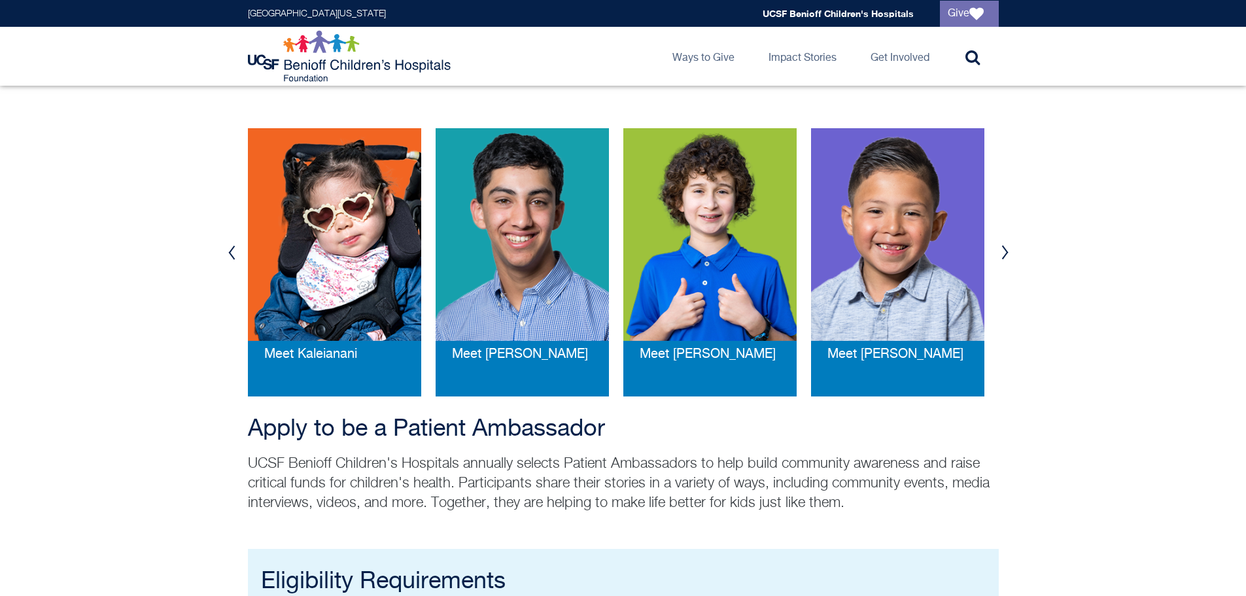 This screenshot has width=1246, height=596. What do you see at coordinates (232, 253) in the screenshot?
I see `button: Previous` at bounding box center [232, 253].